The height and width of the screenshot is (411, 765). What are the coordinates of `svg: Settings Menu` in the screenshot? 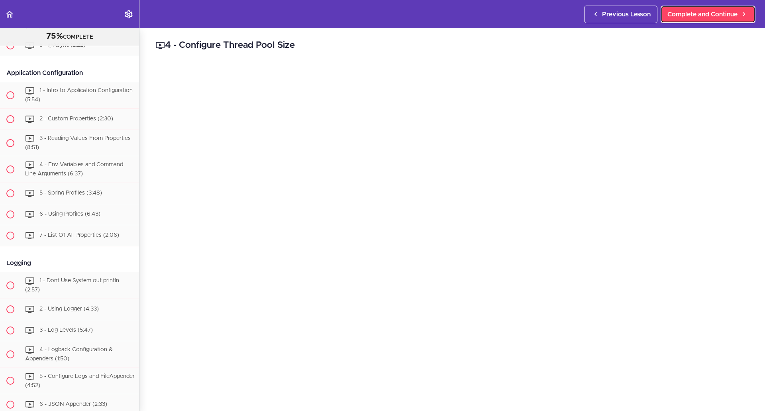 It's located at (129, 14).